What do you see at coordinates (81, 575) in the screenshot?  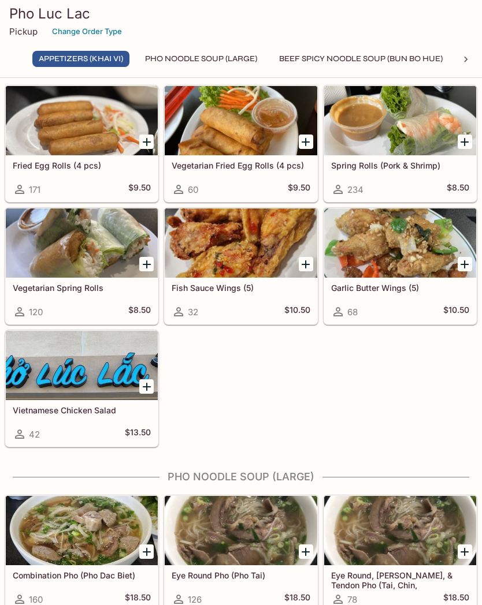 I see `h5: Combination Pho (Pho Dac Biet)` at bounding box center [81, 575].